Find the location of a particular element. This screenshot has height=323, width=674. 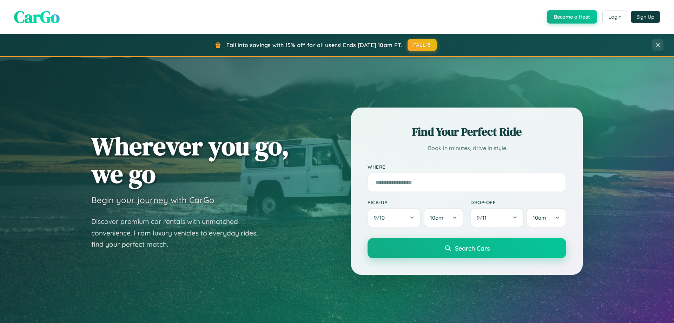

span: 9 / 11 is located at coordinates (484, 217).